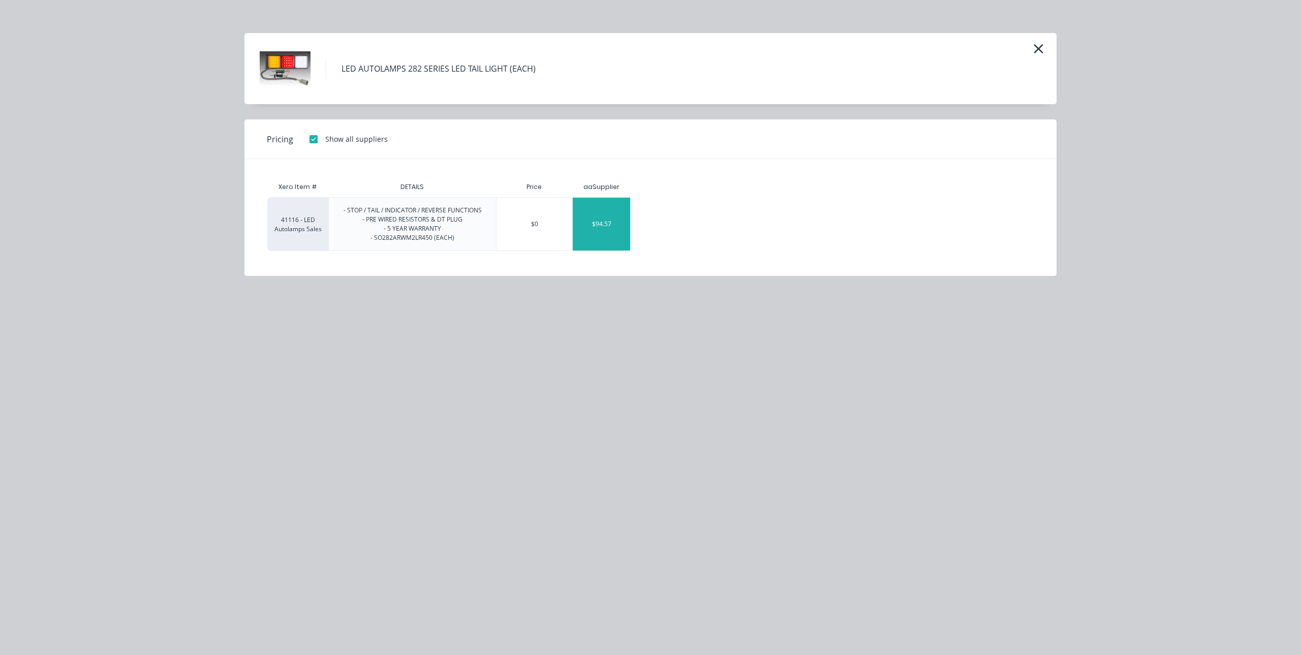  What do you see at coordinates (413, 224) in the screenshot?
I see `div: - STOP / TAIL / INDICATOR / REVERSE FUNCTIONS - PRE WIRED RESISTORS & DT PLUG - 5 YEAR WARRANTY -...` at bounding box center [413, 224].